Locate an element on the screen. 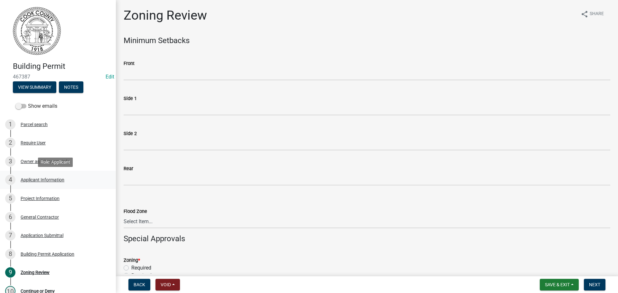  wm-modal-confirm: Summary is located at coordinates (34, 88).